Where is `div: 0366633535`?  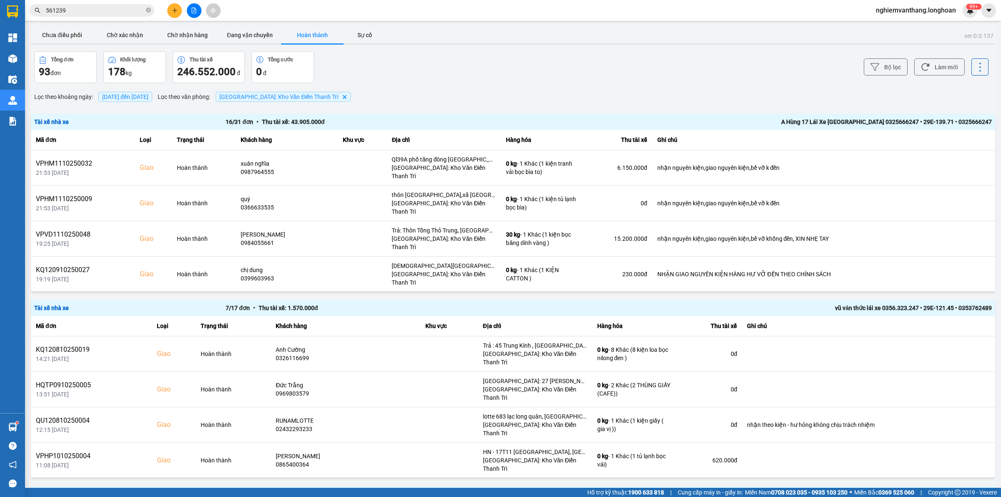
div: 0366633535 is located at coordinates (286, 207).